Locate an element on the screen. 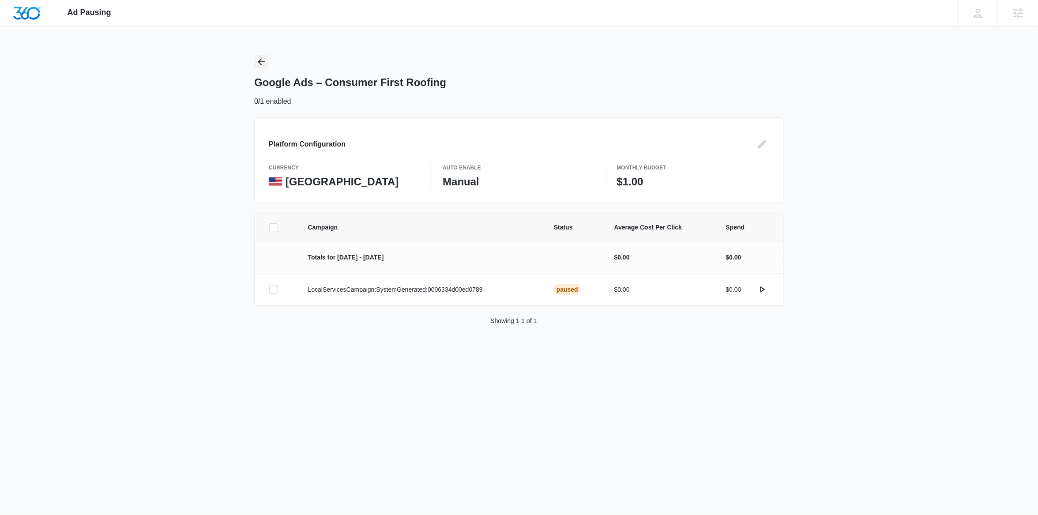 The height and width of the screenshot is (515, 1038). p: currency is located at coordinates (345, 168).